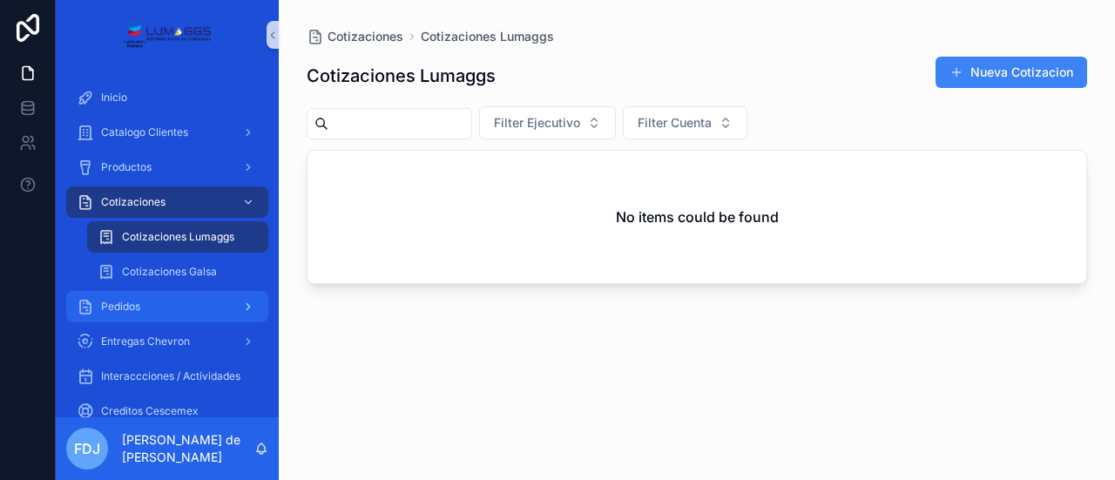 The width and height of the screenshot is (1115, 480). What do you see at coordinates (145, 132) in the screenshot?
I see `span: Catalogo Clientes` at bounding box center [145, 132].